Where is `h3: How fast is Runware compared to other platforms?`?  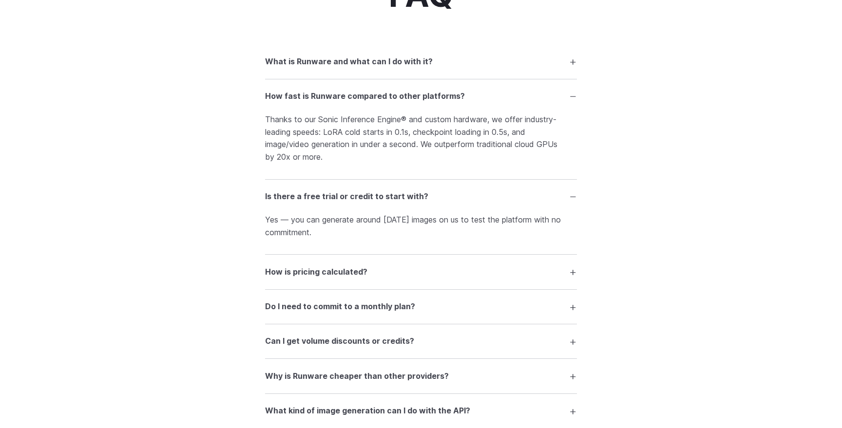
h3: How fast is Runware compared to other platforms? is located at coordinates (365, 96).